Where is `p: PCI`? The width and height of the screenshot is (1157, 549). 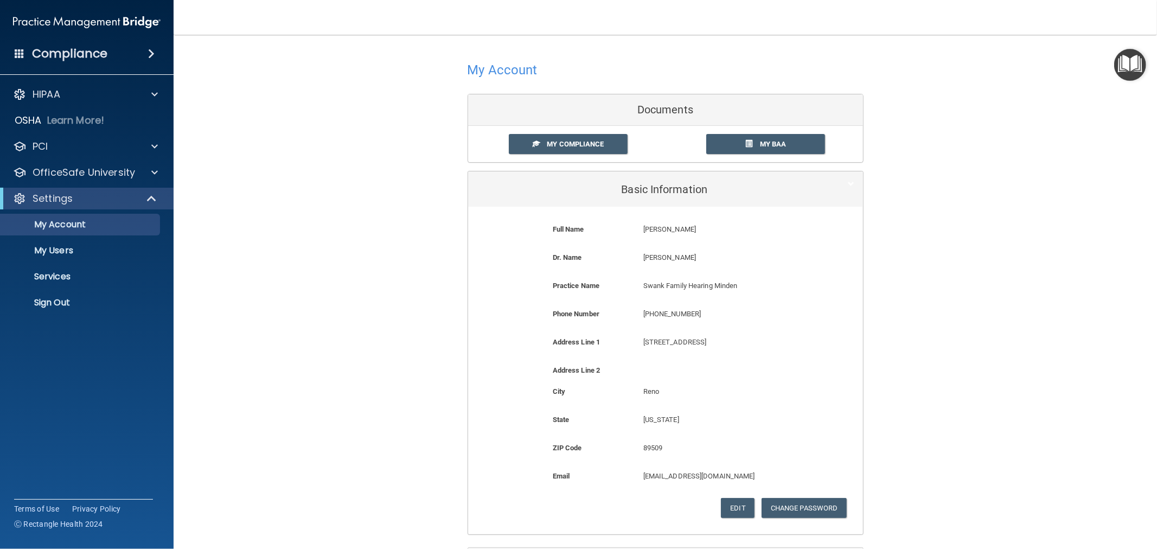
p: PCI is located at coordinates (40, 146).